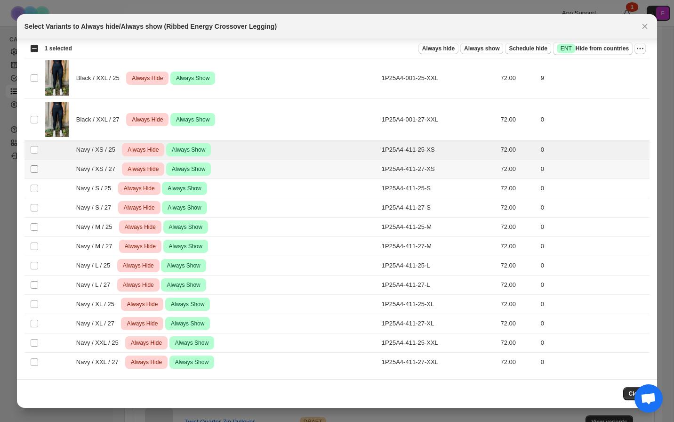  I want to click on span: Navy / XXL / 27, so click(100, 362).